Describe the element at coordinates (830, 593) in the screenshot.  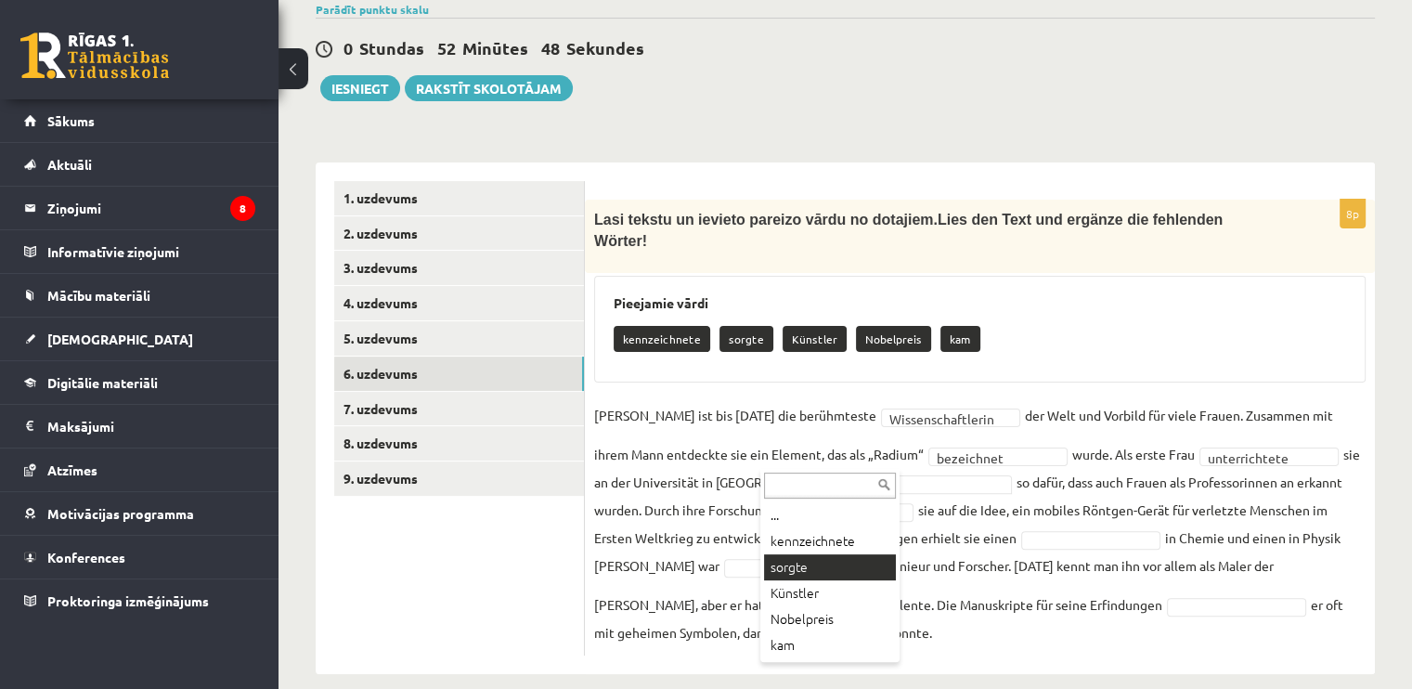
I see `div: Künstler` at that location.